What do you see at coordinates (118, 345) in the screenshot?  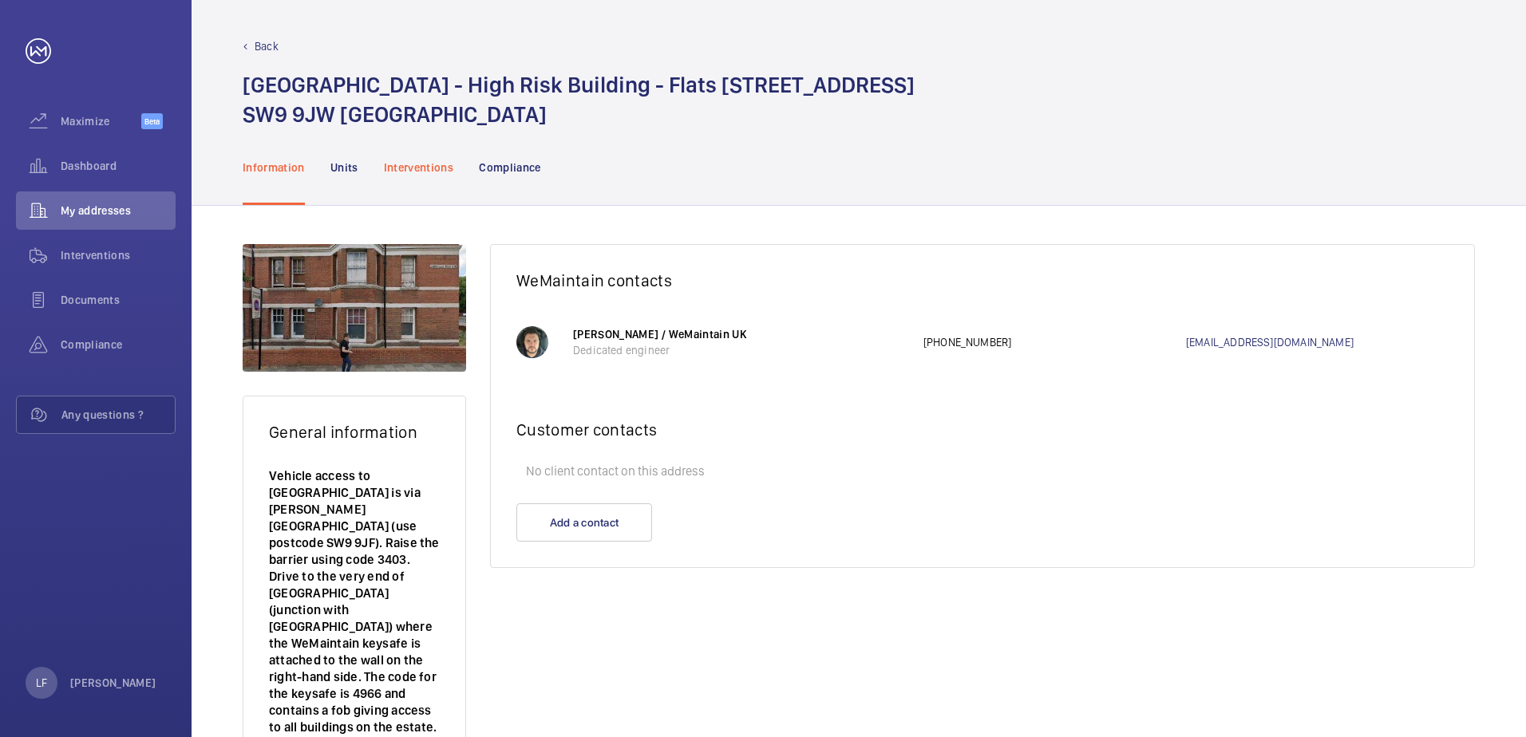 I see `span: Compliance` at bounding box center [118, 345].